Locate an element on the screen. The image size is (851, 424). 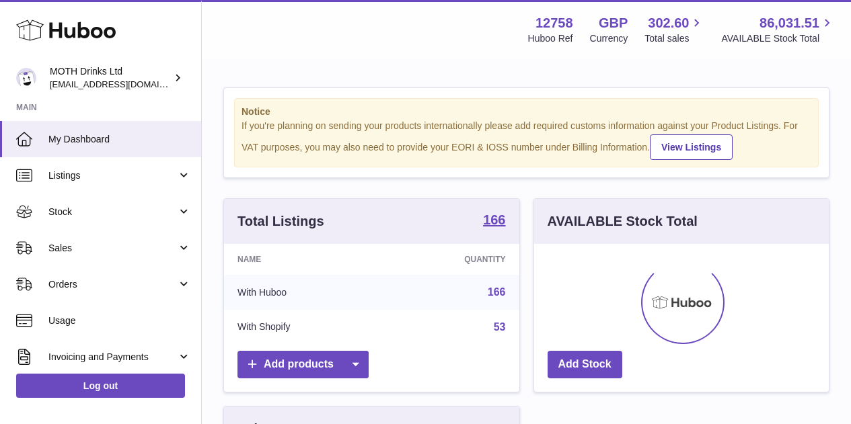
span: Orders is located at coordinates (112, 284).